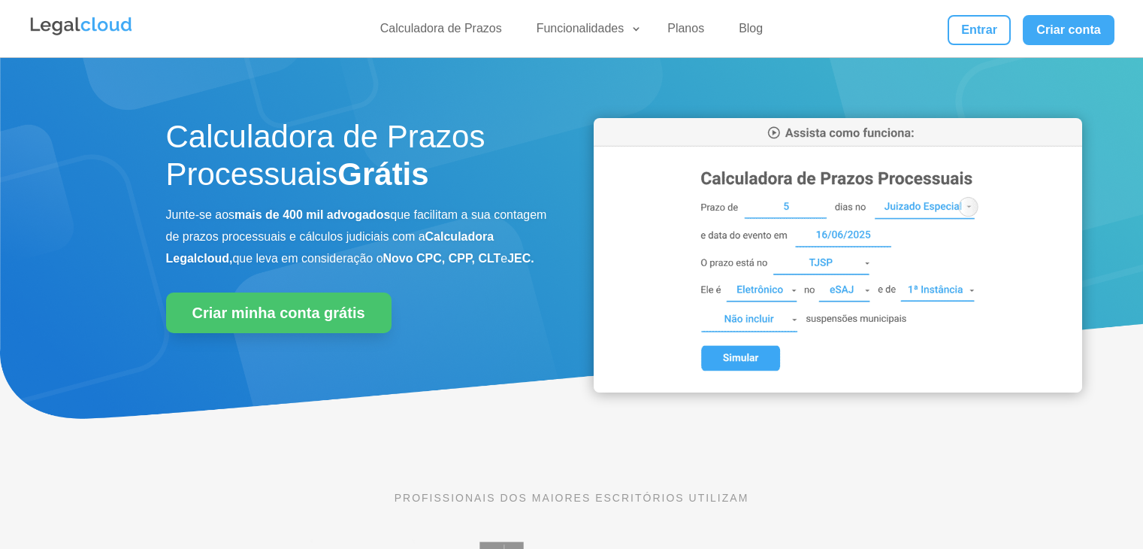 The image size is (1143, 549). What do you see at coordinates (838, 255) in the screenshot?
I see `img: Calculadora de Prazos Processuais da Legalcloud` at bounding box center [838, 255].